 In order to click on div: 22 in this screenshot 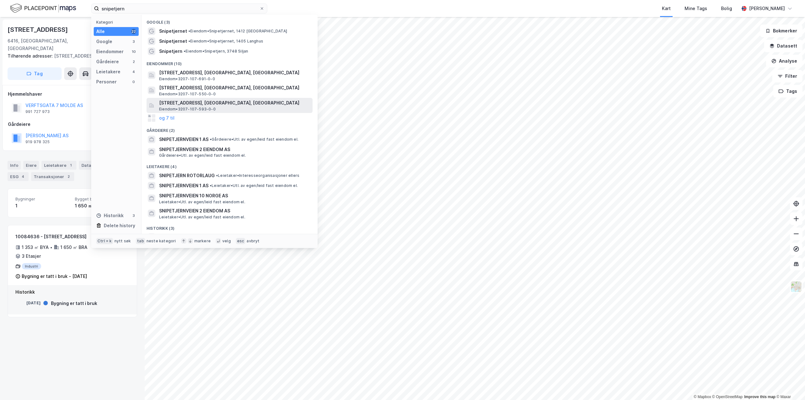, I will do `click(134, 31)`.